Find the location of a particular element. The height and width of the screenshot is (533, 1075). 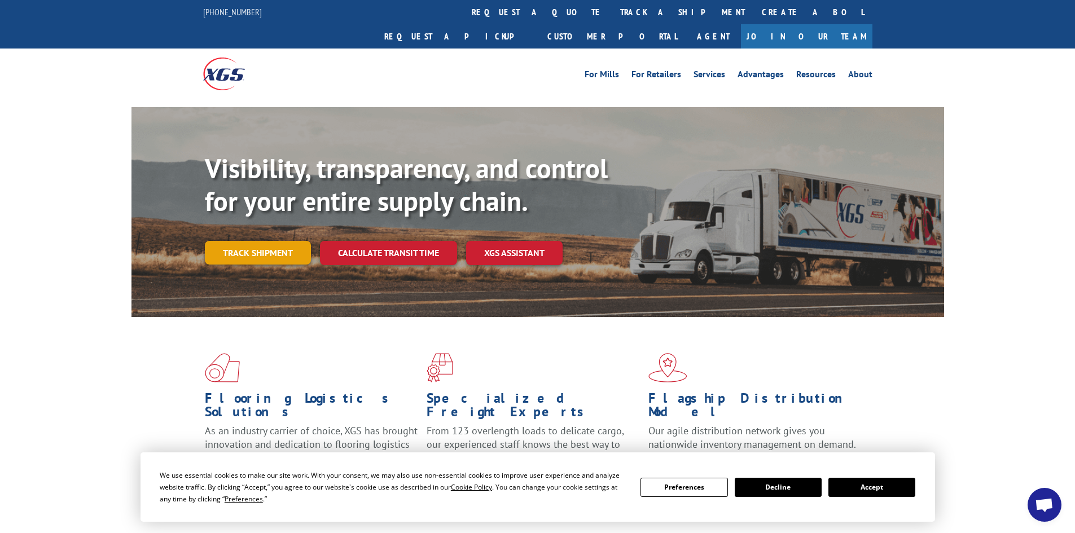

span: As an industry carrier of choice, XGS has brought innovation and dedication to flooring logistics... is located at coordinates (311, 444).